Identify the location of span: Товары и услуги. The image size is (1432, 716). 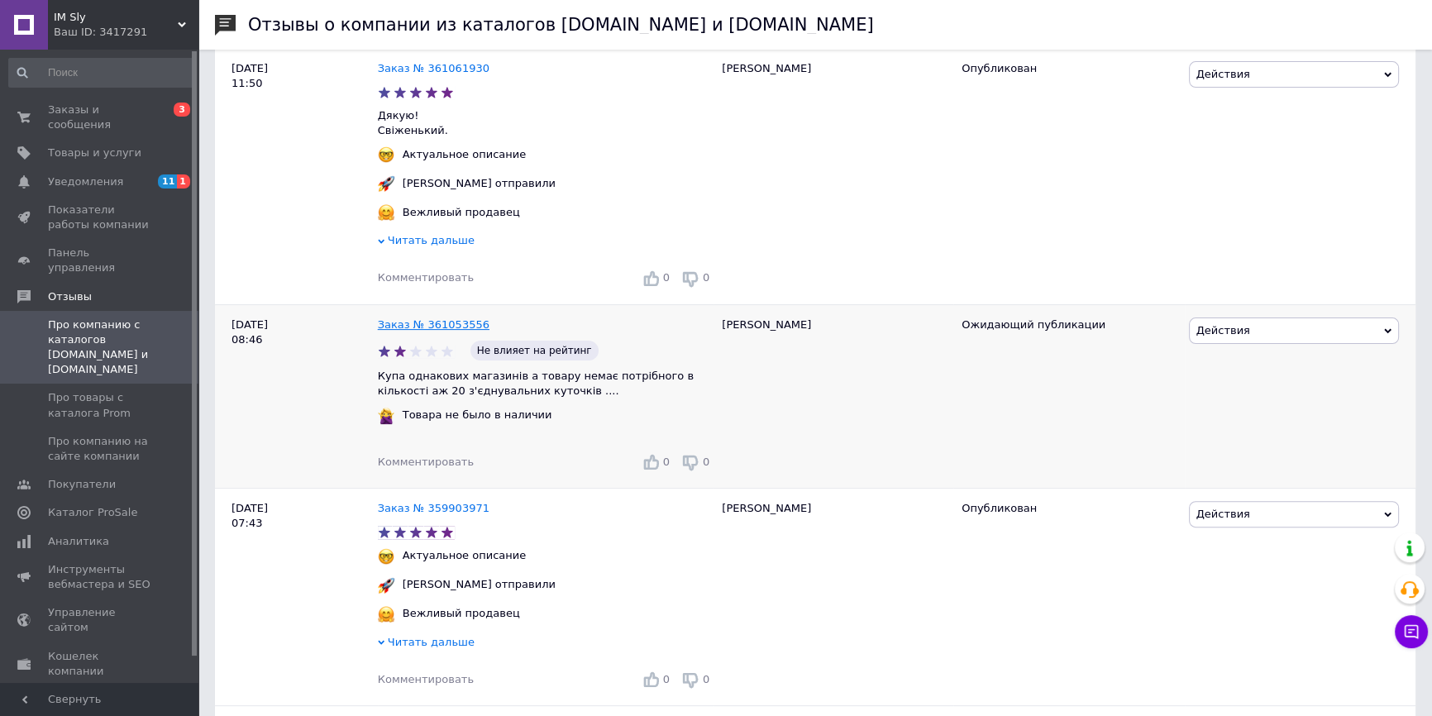
(94, 153).